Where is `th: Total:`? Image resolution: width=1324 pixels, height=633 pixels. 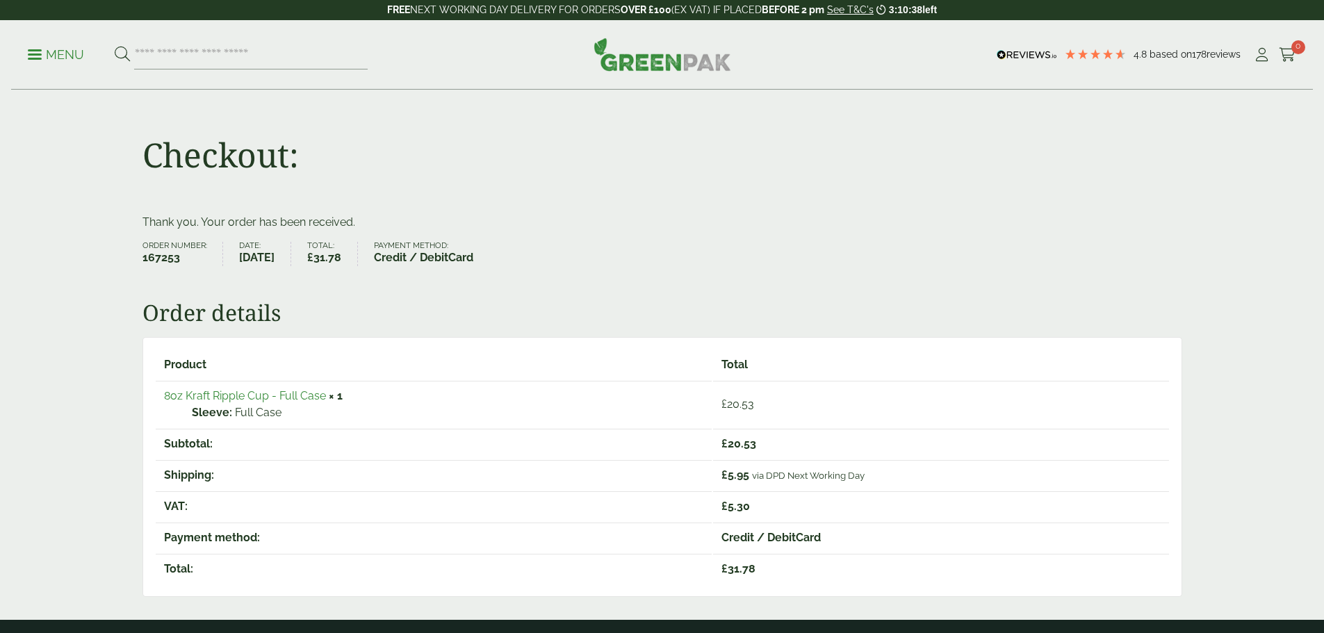
th: Total: is located at coordinates (434, 569).